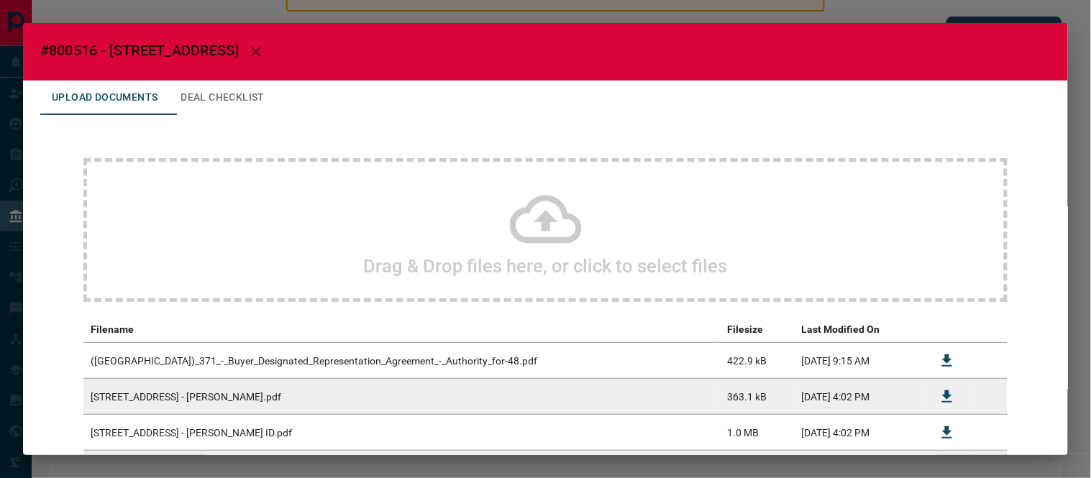 Image resolution: width=1091 pixels, height=478 pixels. What do you see at coordinates (757, 361) in the screenshot?
I see `td: 422.9 kB` at bounding box center [757, 361].